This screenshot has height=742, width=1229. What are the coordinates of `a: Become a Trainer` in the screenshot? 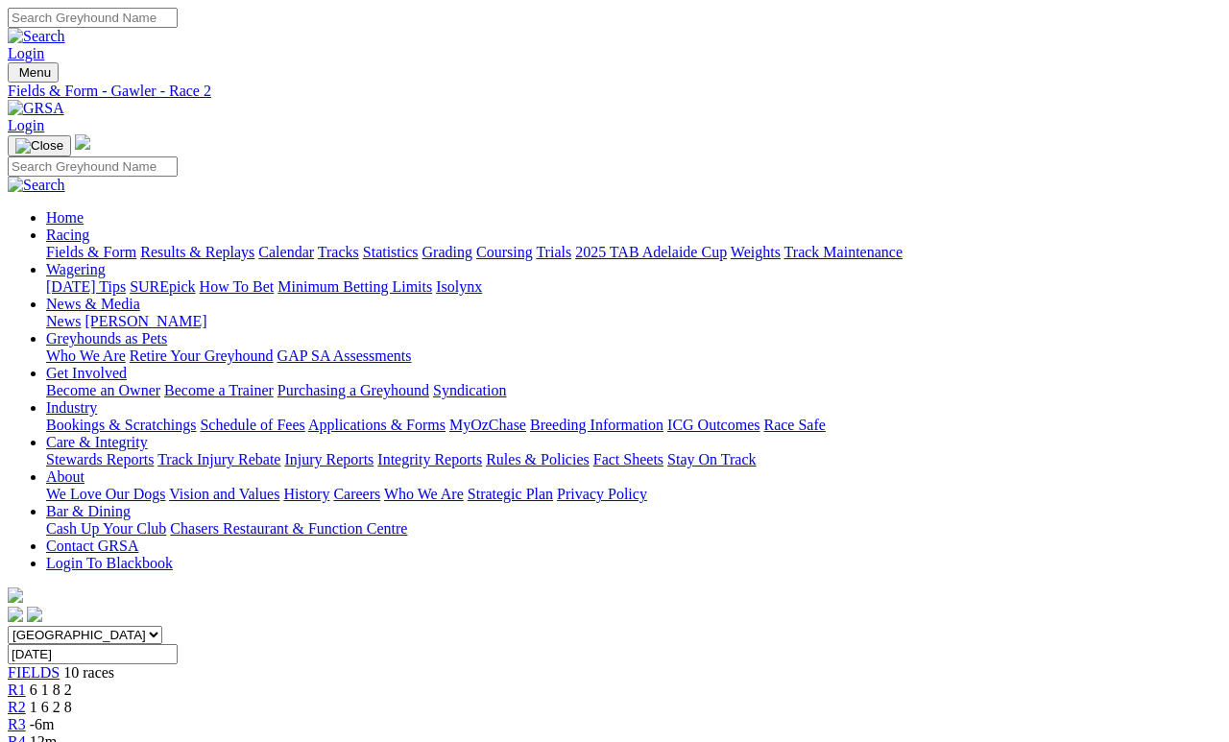 It's located at (219, 390).